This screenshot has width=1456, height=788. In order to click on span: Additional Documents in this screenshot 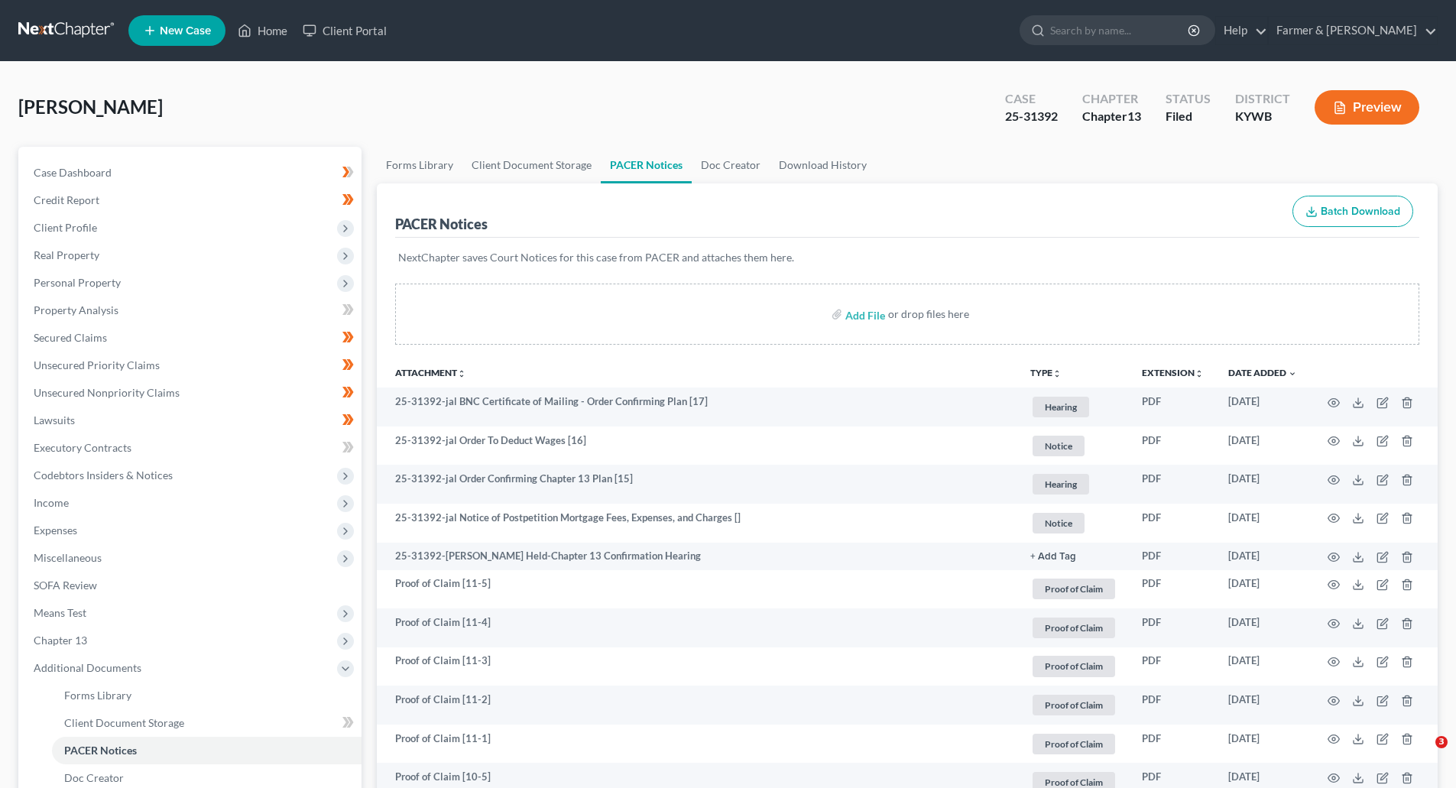, I will do `click(87, 667)`.